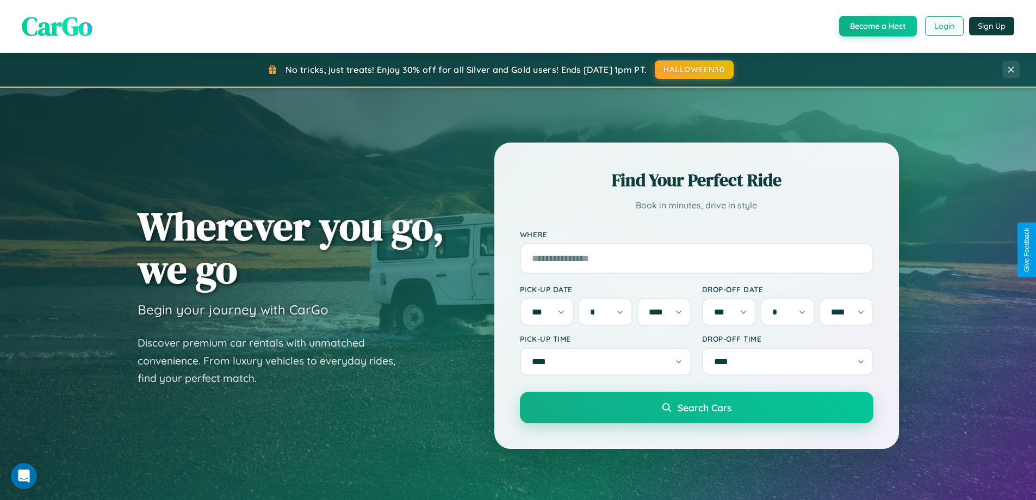 This screenshot has width=1036, height=500. What do you see at coordinates (697, 234) in the screenshot?
I see `label: Where` at bounding box center [697, 234].